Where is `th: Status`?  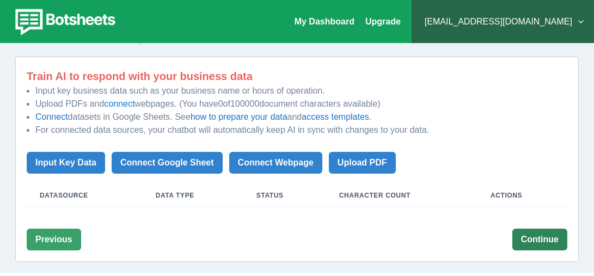
th: Status is located at coordinates (285, 196).